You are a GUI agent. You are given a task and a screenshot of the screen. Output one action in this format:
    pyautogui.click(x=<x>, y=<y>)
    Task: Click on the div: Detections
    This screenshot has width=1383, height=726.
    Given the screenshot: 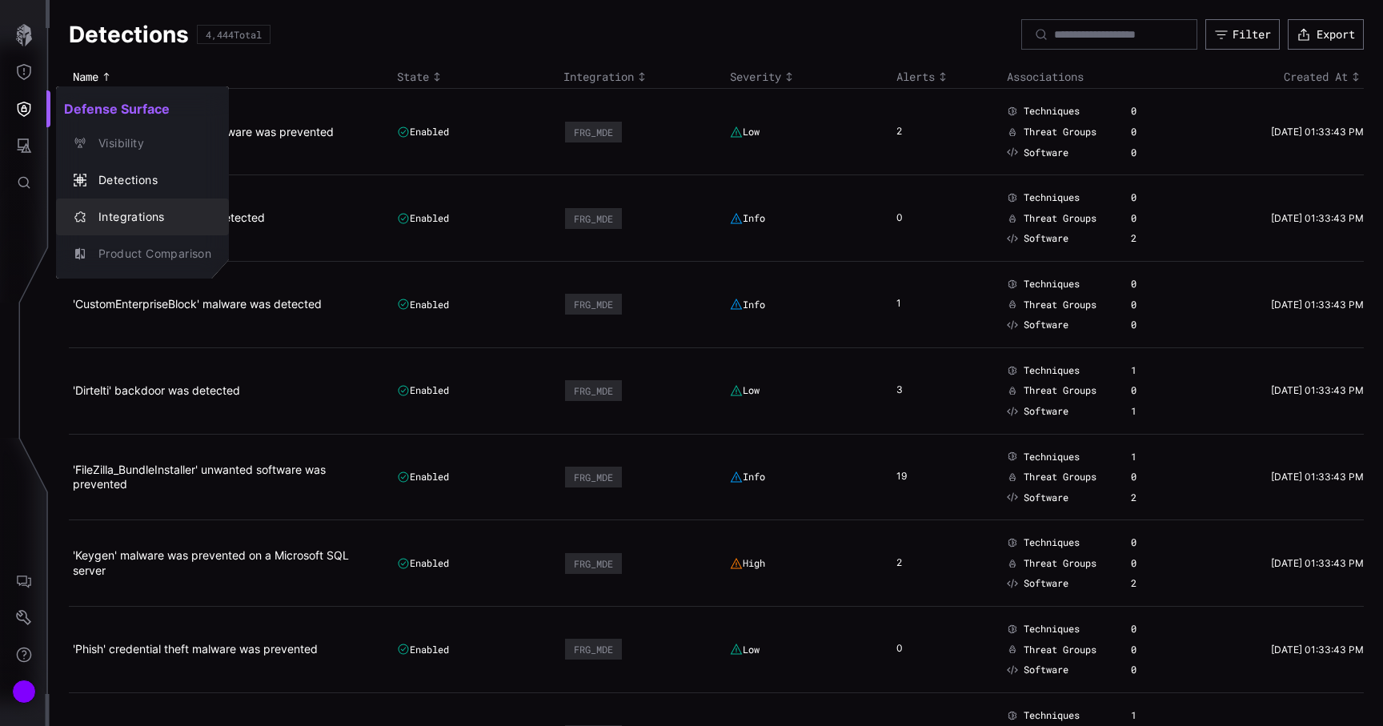 What is the action you would take?
    pyautogui.click(x=151, y=180)
    